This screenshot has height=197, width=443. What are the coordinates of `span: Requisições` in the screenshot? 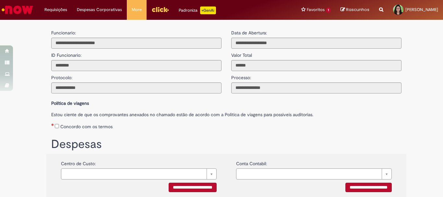 It's located at (56, 10).